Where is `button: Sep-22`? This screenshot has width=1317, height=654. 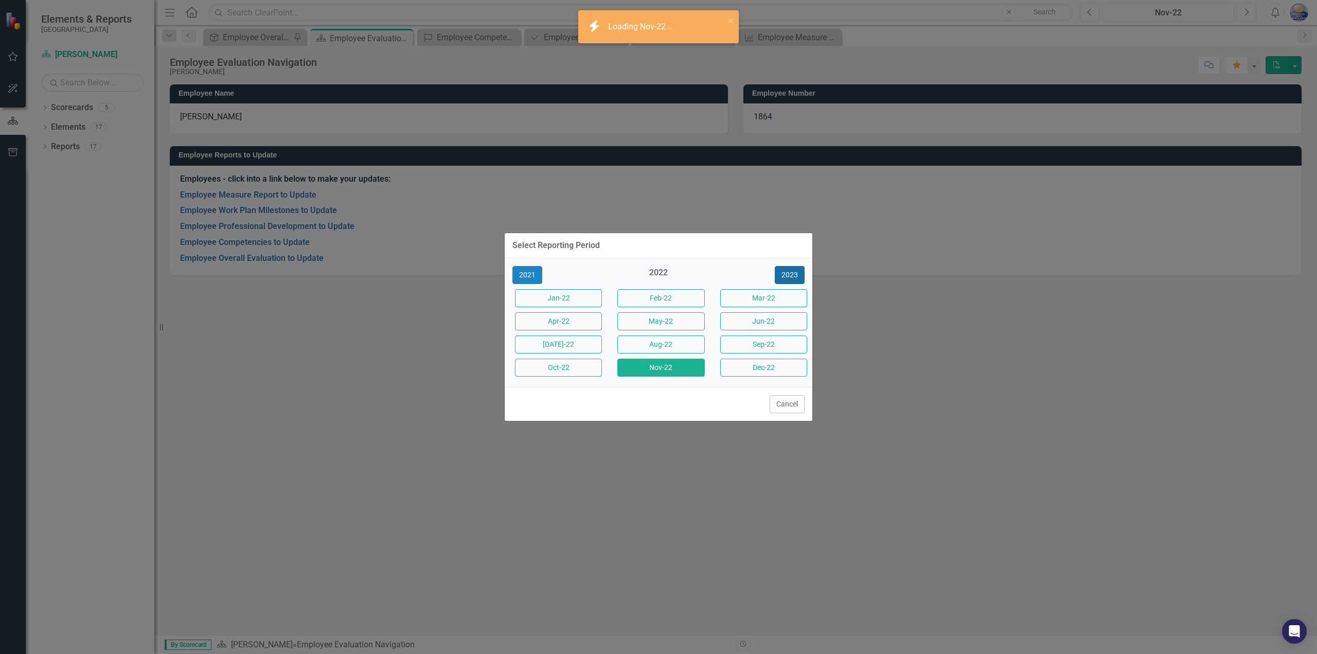 button: Sep-22 is located at coordinates (763, 344).